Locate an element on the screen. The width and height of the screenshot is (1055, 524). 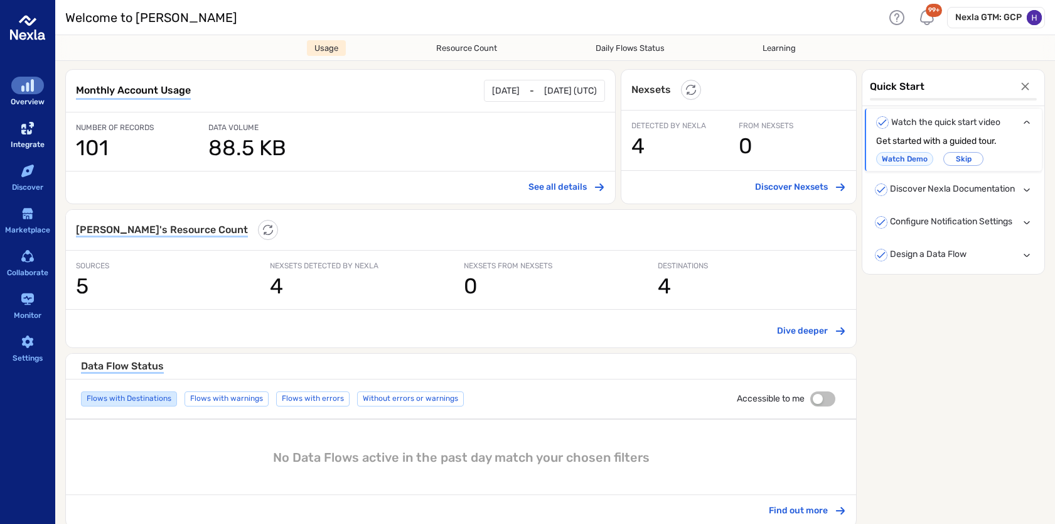
span: NEXSETS FROM NEXSETS is located at coordinates (558, 266).